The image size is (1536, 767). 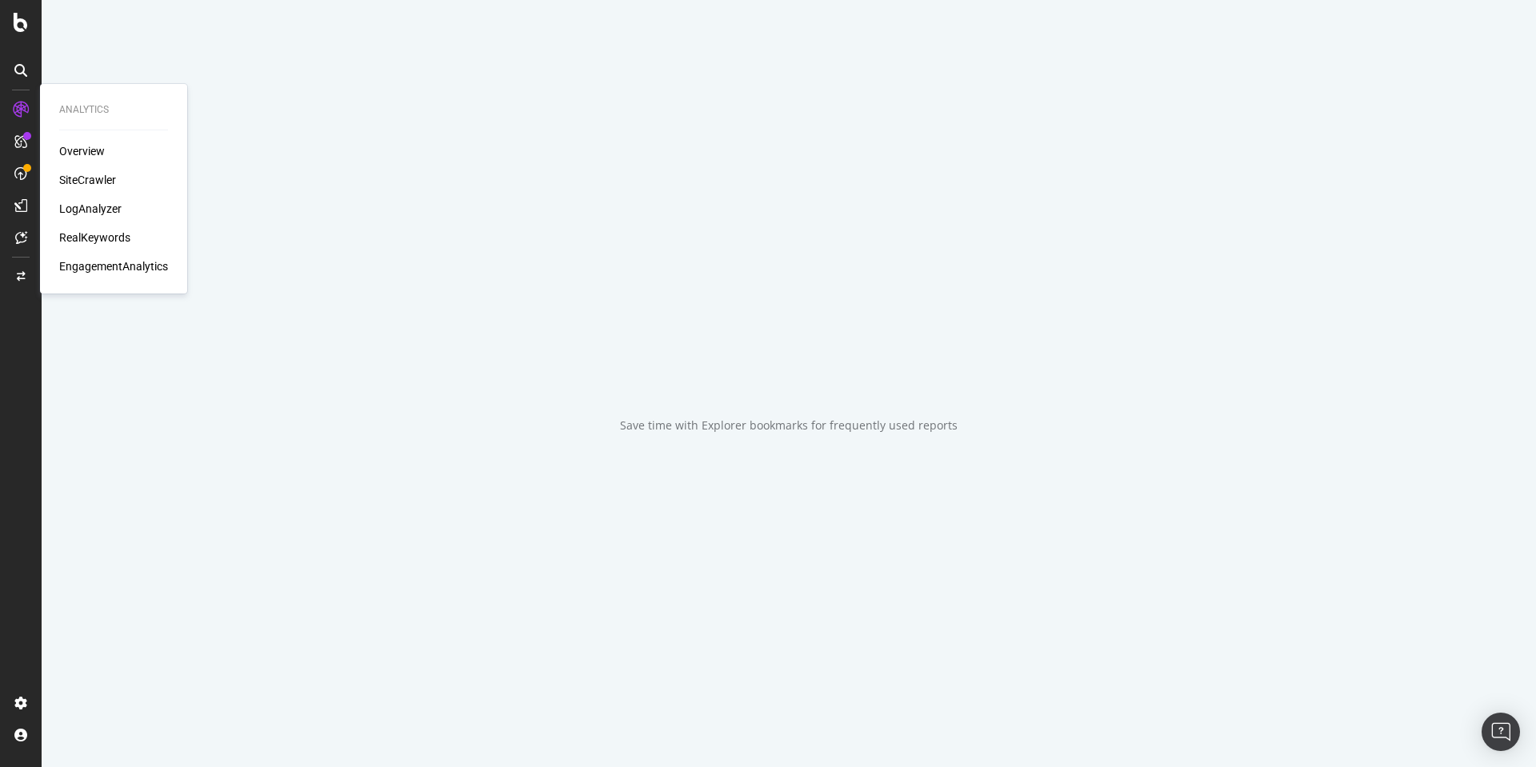 I want to click on a: Overview, so click(x=82, y=151).